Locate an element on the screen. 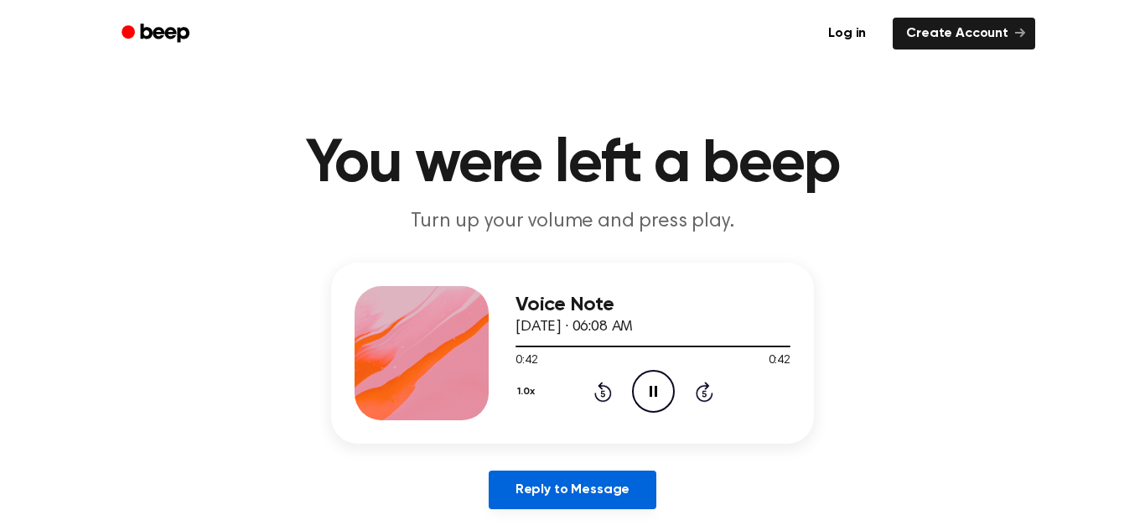  p: Turn up your volume and press play. is located at coordinates (572, 221).